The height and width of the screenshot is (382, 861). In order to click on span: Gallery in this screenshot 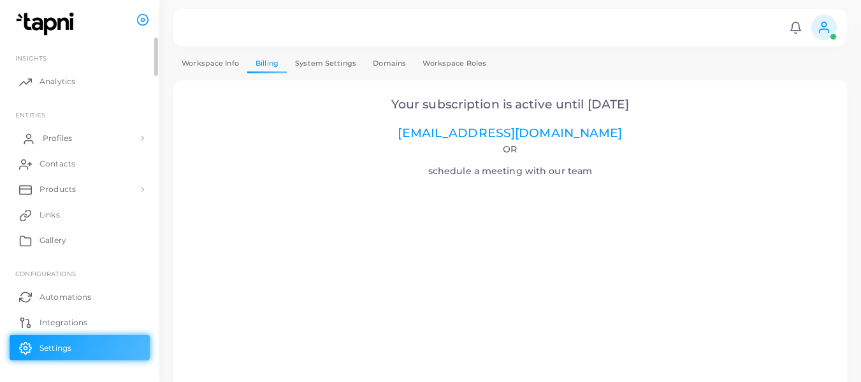, I will do `click(53, 240)`.